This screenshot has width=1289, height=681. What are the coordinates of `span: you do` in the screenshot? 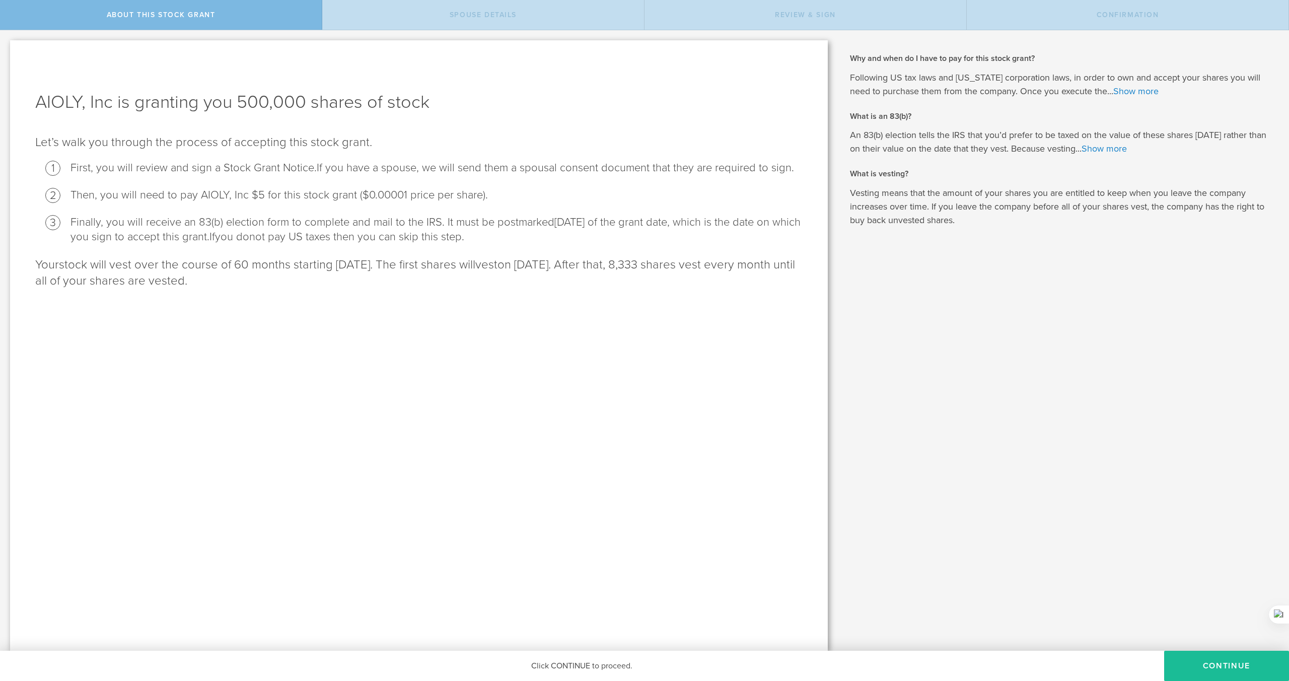 It's located at (232, 237).